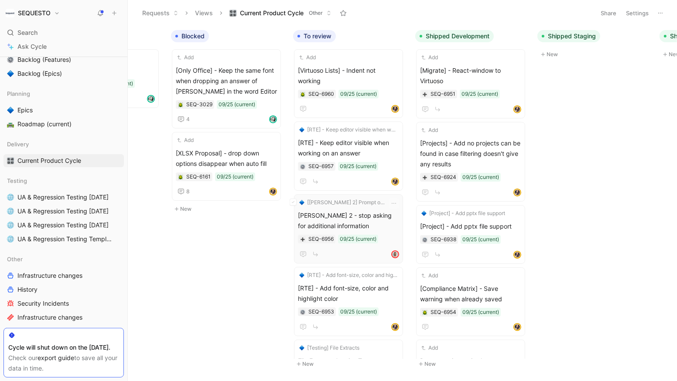 This screenshot has width=677, height=381. What do you see at coordinates (49, 161) in the screenshot?
I see `span: Current Product Cycle` at bounding box center [49, 161].